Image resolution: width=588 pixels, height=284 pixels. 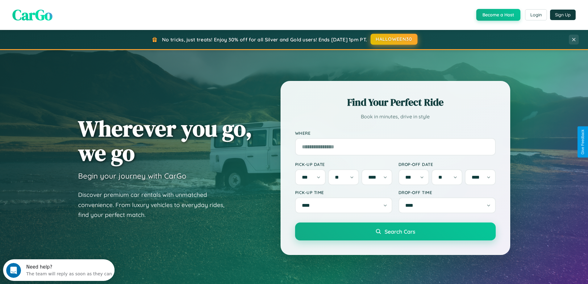 What do you see at coordinates (563, 15) in the screenshot?
I see `button: Sign Up` at bounding box center [563, 15].